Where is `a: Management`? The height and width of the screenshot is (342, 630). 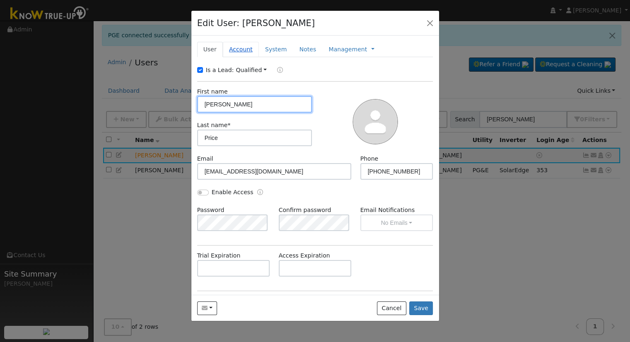
a: Management is located at coordinates (347, 49).